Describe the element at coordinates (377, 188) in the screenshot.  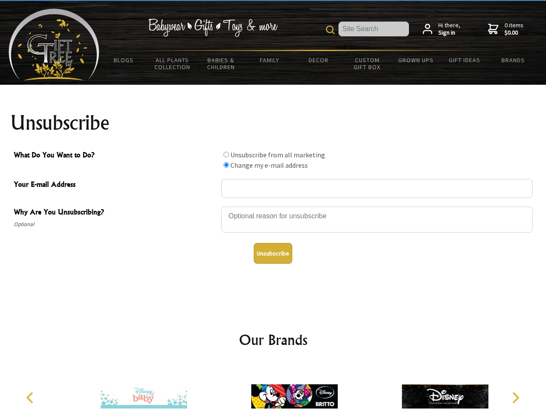
I see `input: Your E-mail Address` at that location.